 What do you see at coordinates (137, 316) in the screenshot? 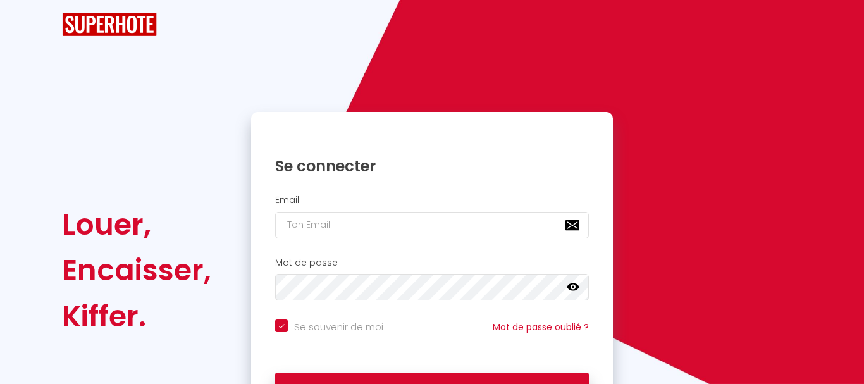
I see `div: Kiffer.` at bounding box center [137, 316].